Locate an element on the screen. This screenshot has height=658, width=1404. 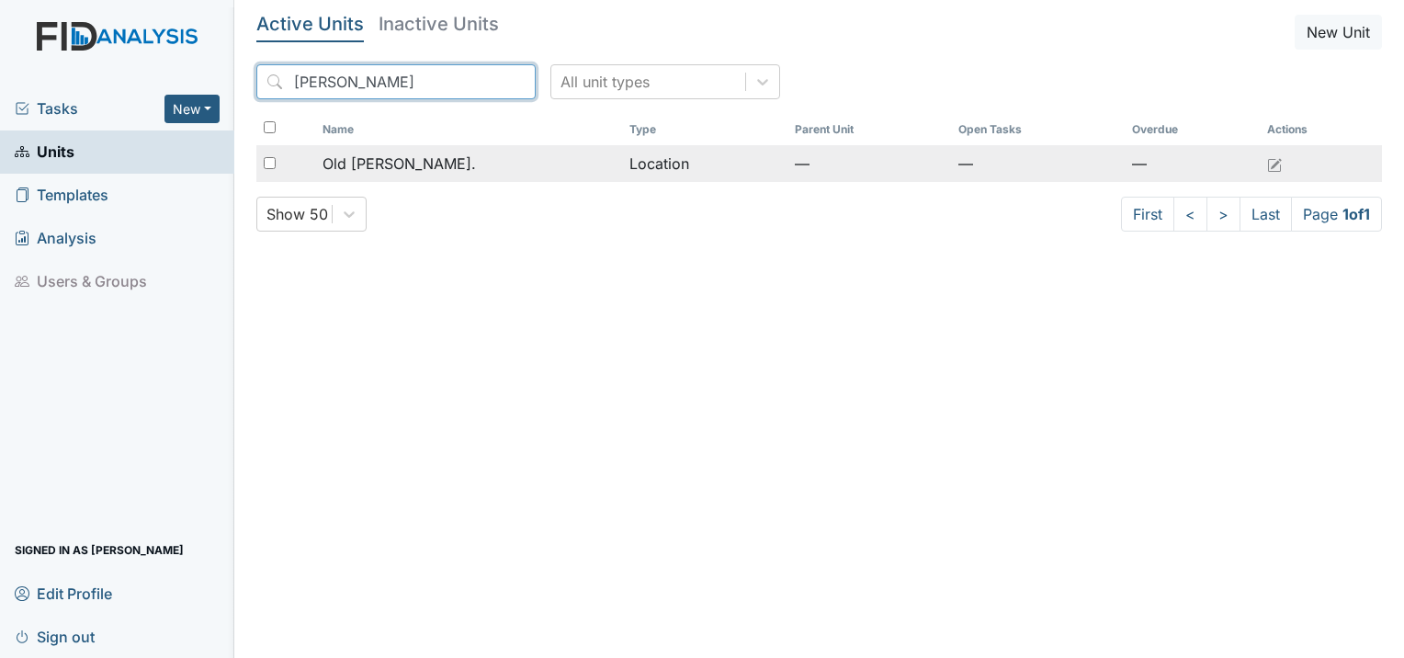
div: Show 50 is located at coordinates (297, 214).